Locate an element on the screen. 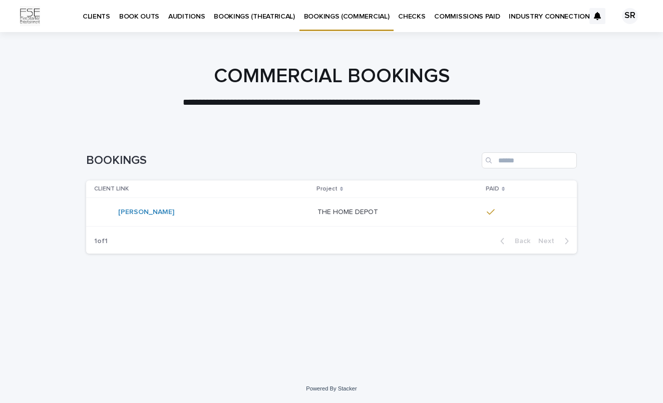  button: Back is located at coordinates (514, 241).